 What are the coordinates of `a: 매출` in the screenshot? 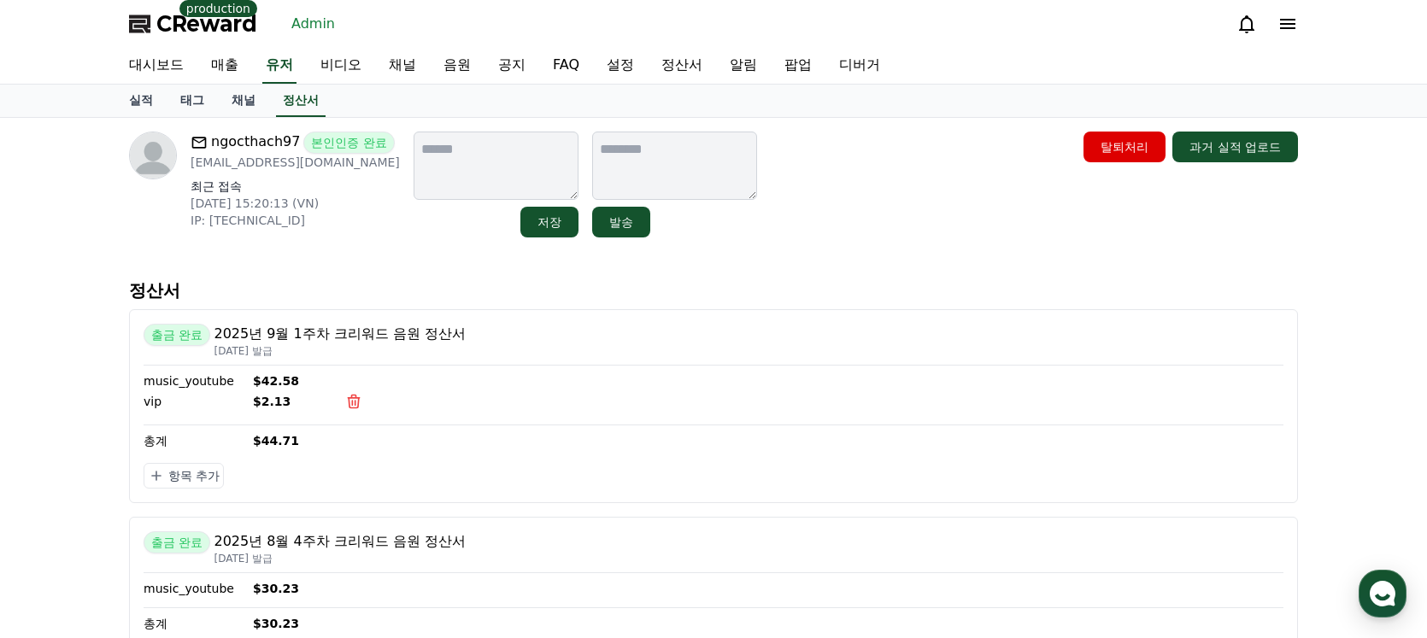 It's located at (225, 66).